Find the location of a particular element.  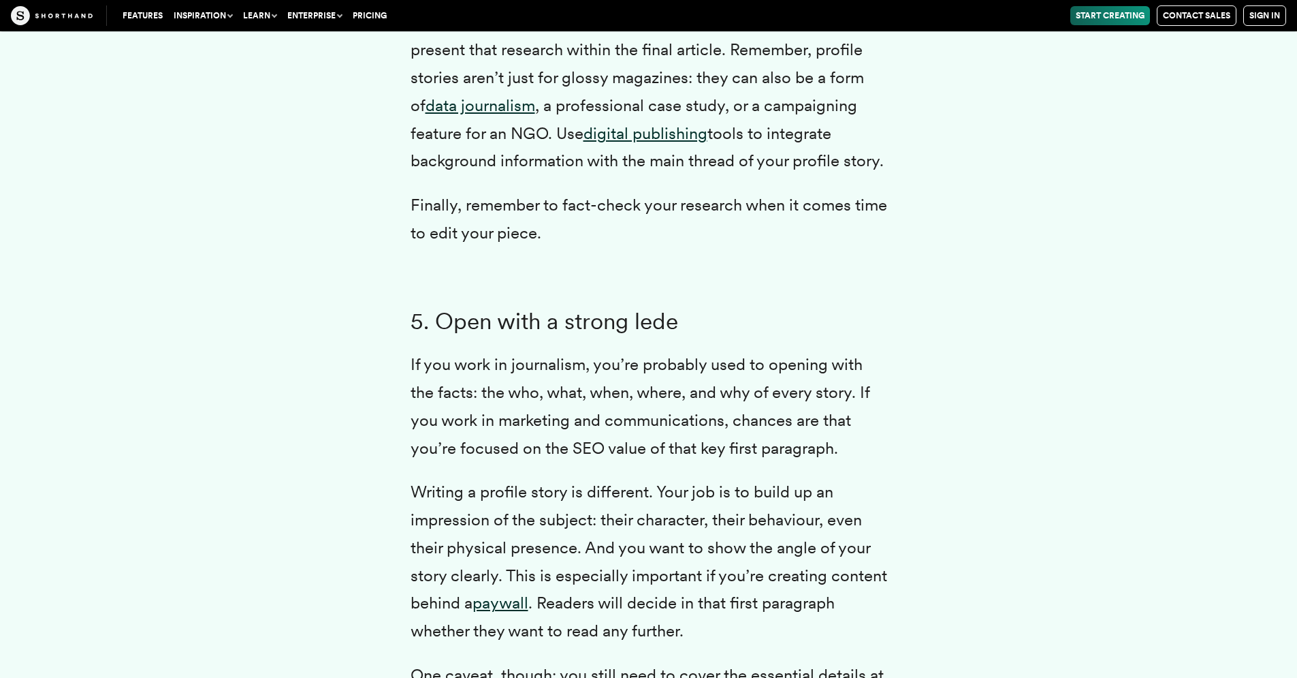

button: Enterprise is located at coordinates (315, 16).